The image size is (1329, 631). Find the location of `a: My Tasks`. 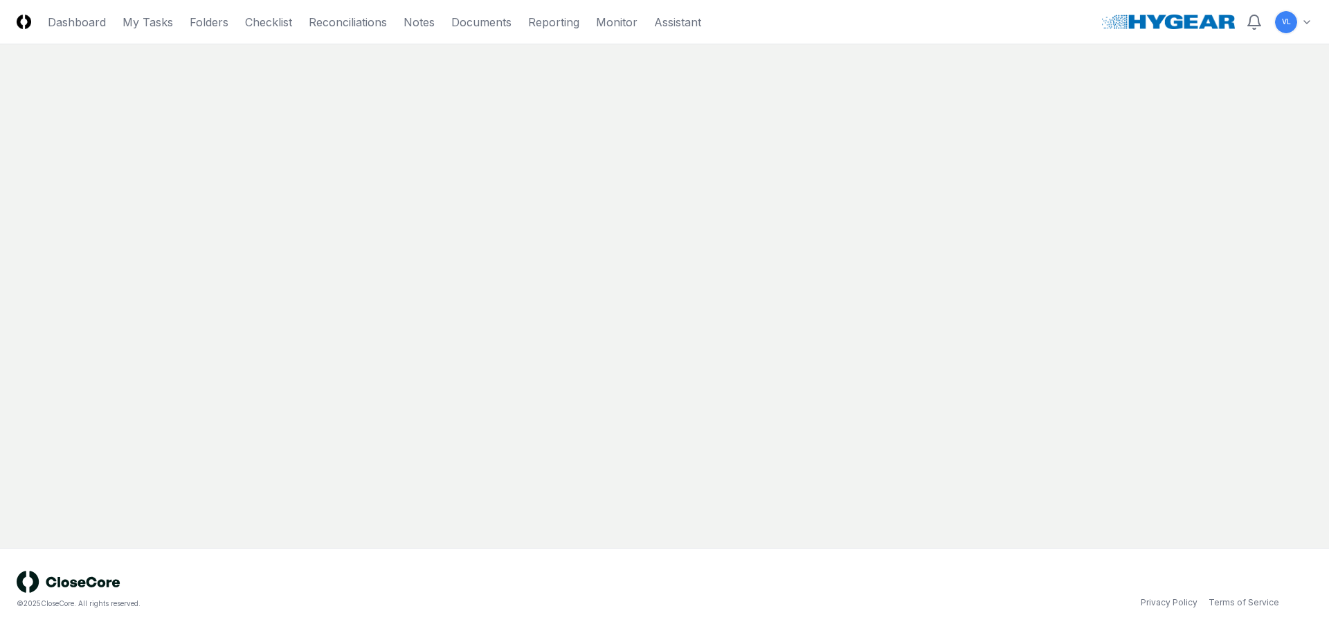

a: My Tasks is located at coordinates (147, 22).